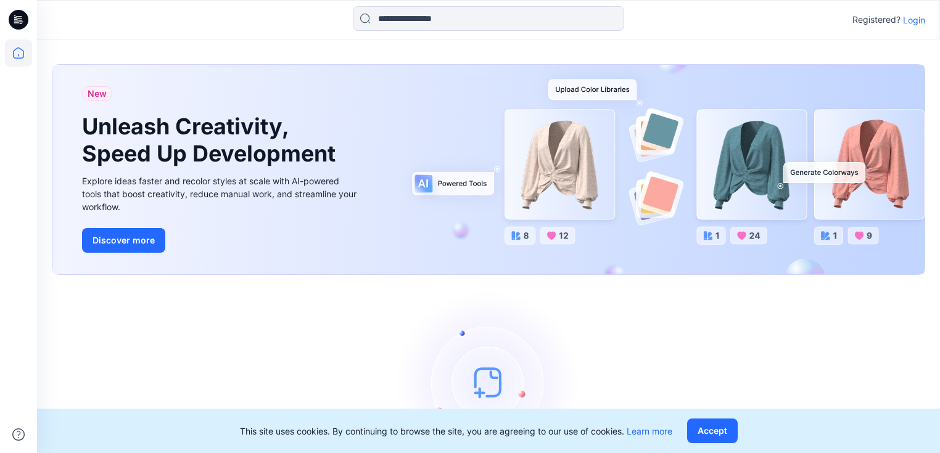  What do you see at coordinates (211, 140) in the screenshot?
I see `h1: Unleash Creativity, Speed Up Development` at bounding box center [211, 140].